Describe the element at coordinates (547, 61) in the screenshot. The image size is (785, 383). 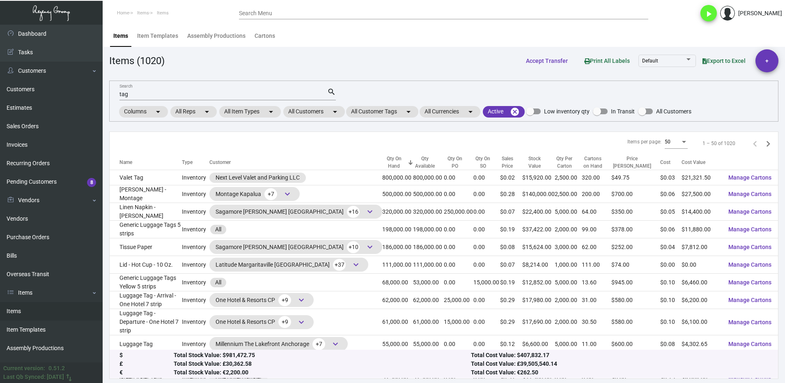
I see `span: Accept Transfer` at that location.